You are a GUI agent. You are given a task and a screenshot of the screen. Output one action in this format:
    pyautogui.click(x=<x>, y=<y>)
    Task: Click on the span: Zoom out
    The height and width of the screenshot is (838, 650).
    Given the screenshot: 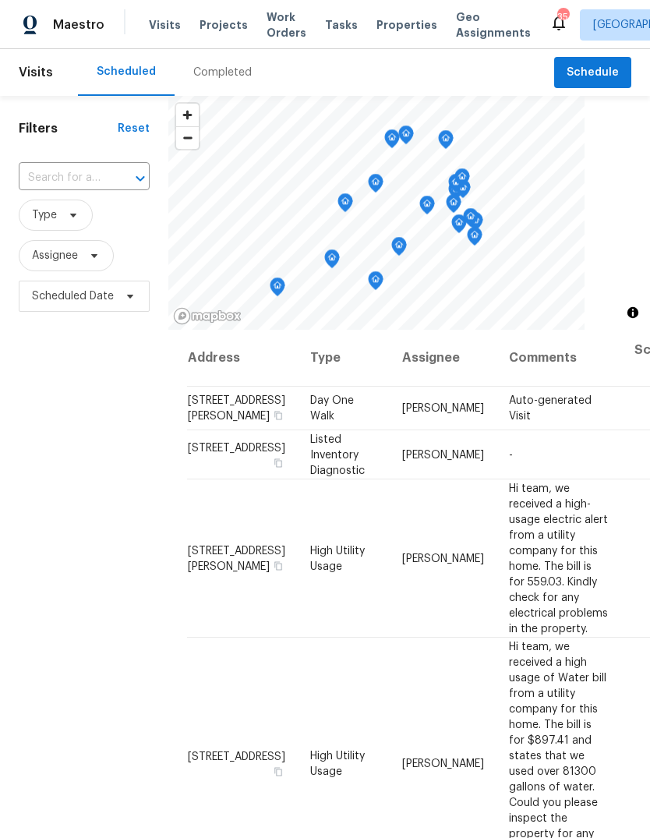 What is the action you would take?
    pyautogui.click(x=187, y=138)
    